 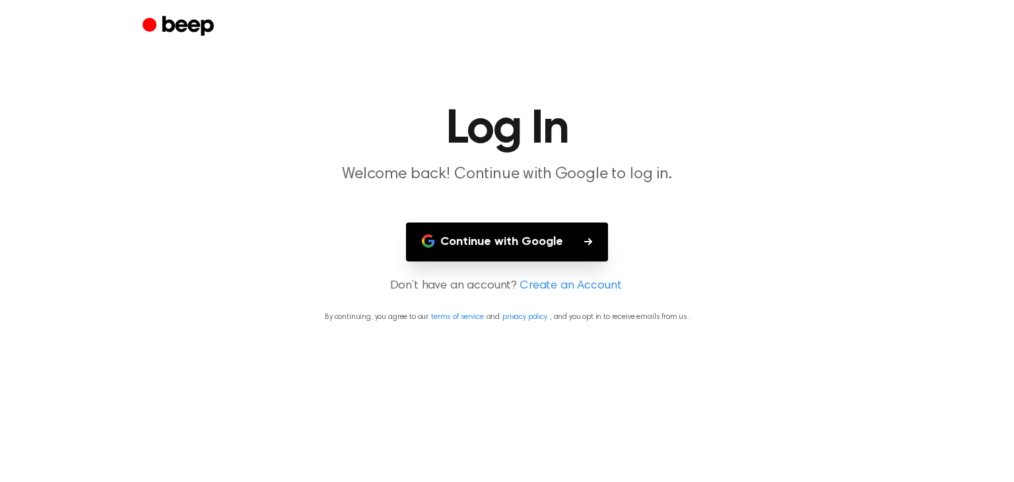 I want to click on p: Don’t have an account?, so click(x=507, y=286).